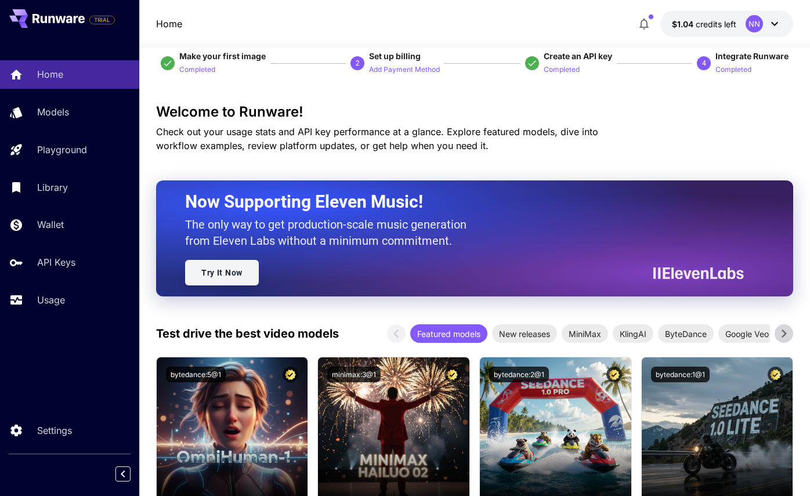 The width and height of the screenshot is (810, 496). What do you see at coordinates (169, 24) in the screenshot?
I see `a: Home` at bounding box center [169, 24].